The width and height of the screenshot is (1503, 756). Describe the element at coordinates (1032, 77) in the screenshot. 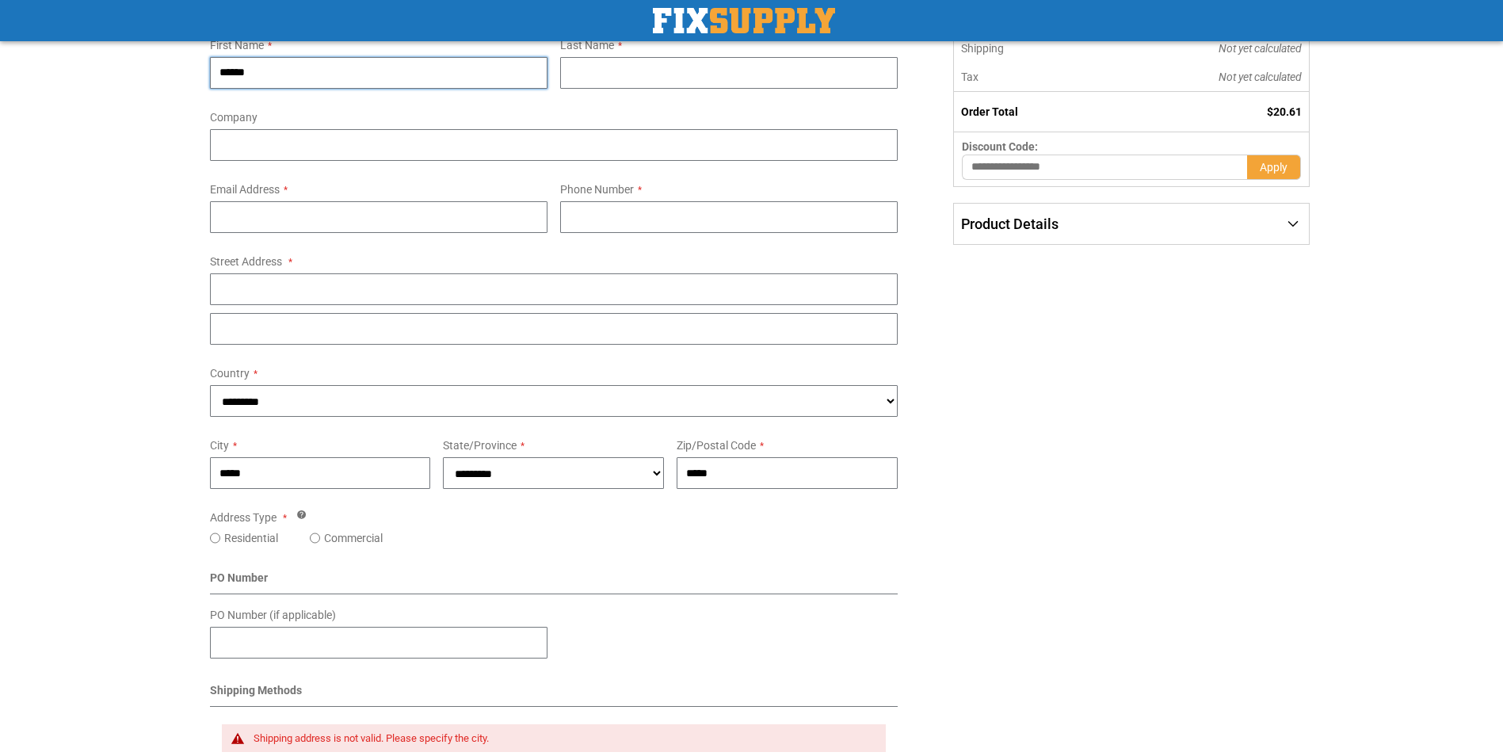

I see `th: Tax` at that location.